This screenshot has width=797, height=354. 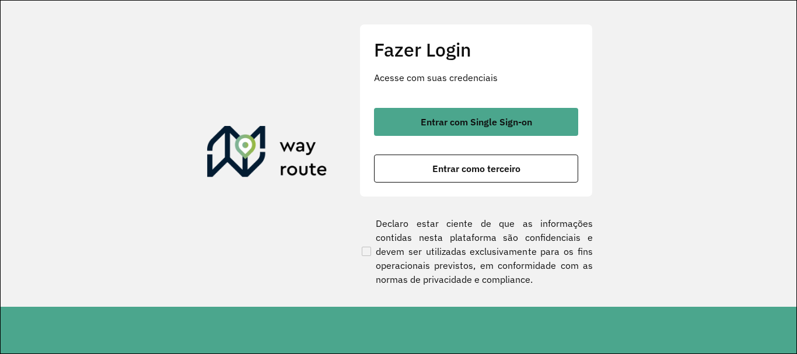 What do you see at coordinates (476, 169) in the screenshot?
I see `span: Entrar como terceiro` at bounding box center [476, 169].